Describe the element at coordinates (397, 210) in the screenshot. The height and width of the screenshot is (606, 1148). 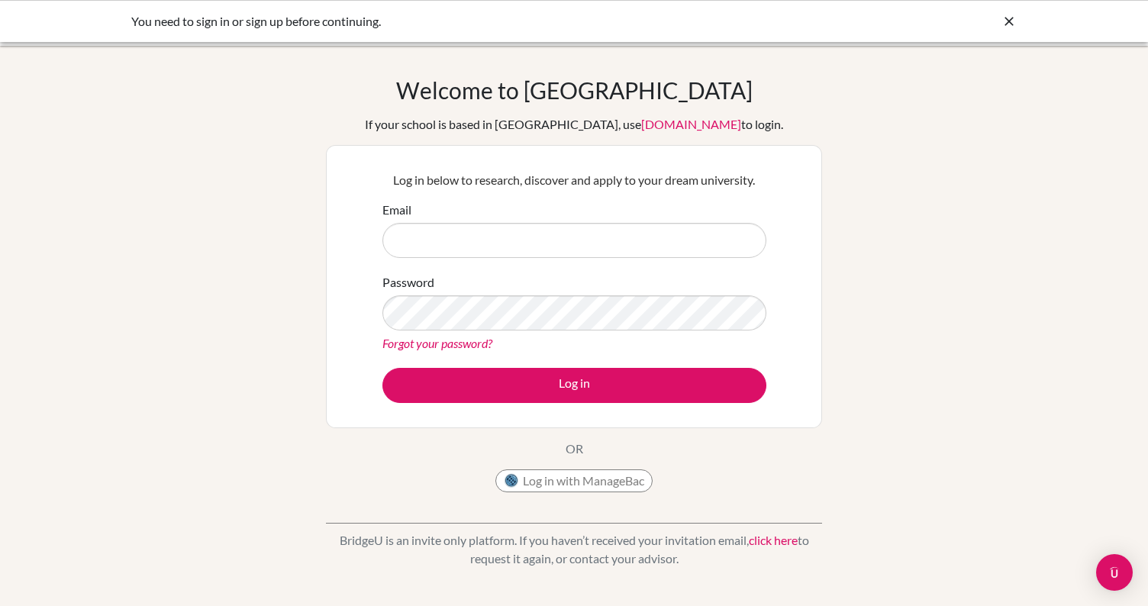
I see `label: Email` at that location.